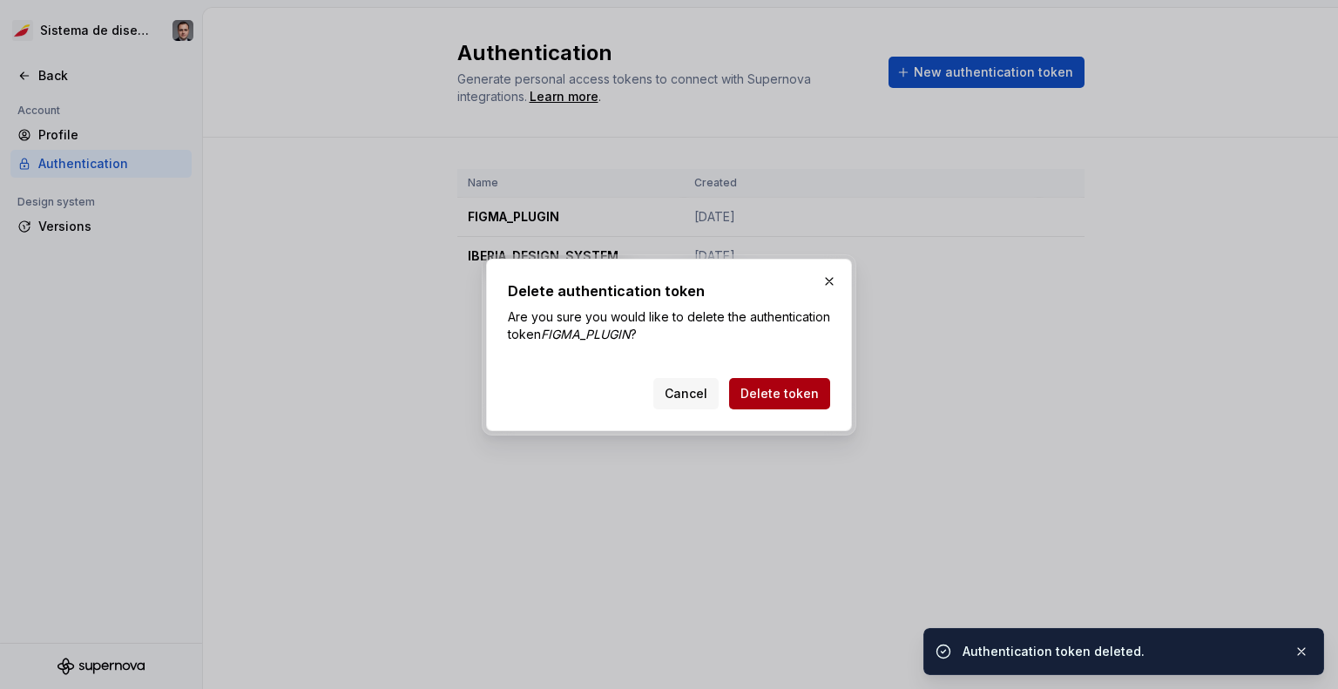 The height and width of the screenshot is (689, 1338). I want to click on button: Delete token, so click(779, 394).